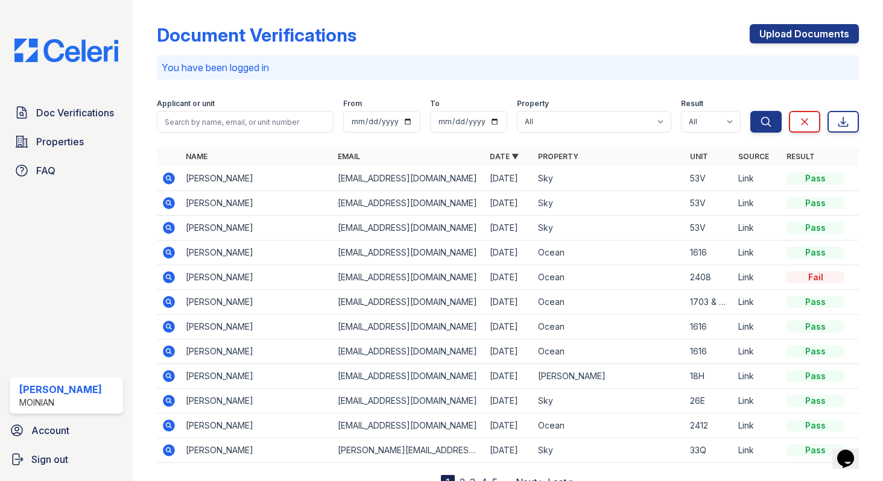 This screenshot has width=883, height=481. I want to click on a: Property, so click(558, 156).